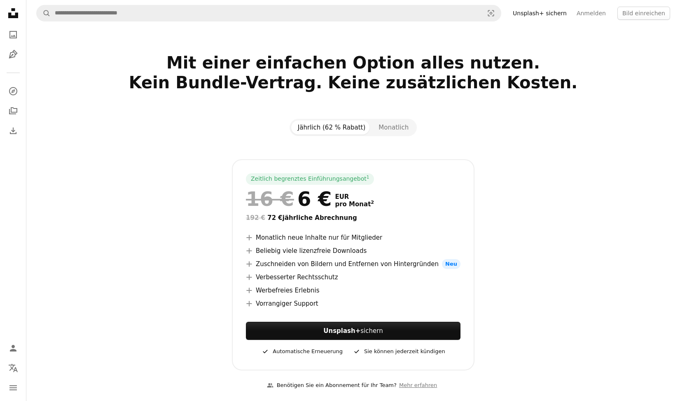 Image resolution: width=680 pixels, height=401 pixels. What do you see at coordinates (44, 13) in the screenshot?
I see `button: Unsplash suchen` at bounding box center [44, 13].